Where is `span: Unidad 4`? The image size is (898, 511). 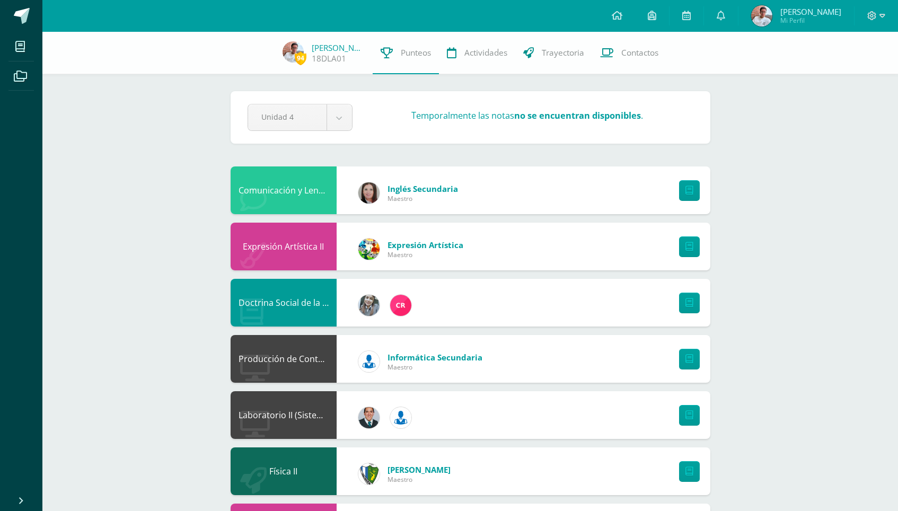 span: Unidad 4 is located at coordinates (287, 117).